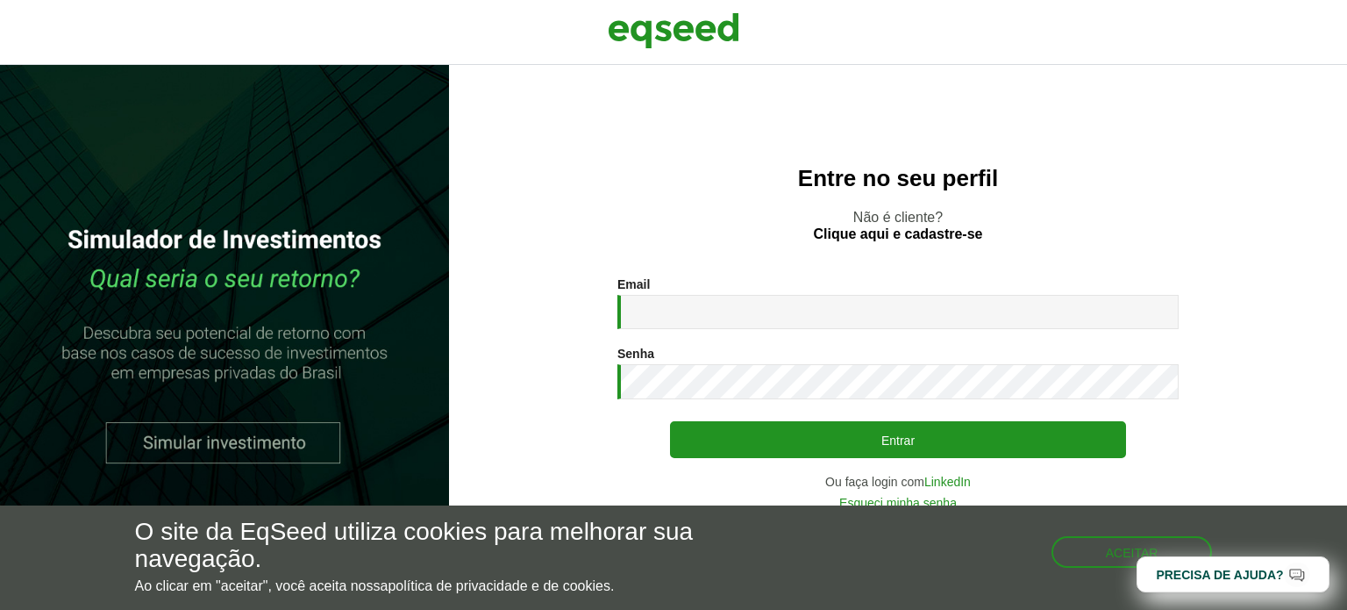  What do you see at coordinates (458, 546) in the screenshot?
I see `h5: O site da EqSeed utiliza cookies para melhorar sua navegação.` at bounding box center [458, 546].